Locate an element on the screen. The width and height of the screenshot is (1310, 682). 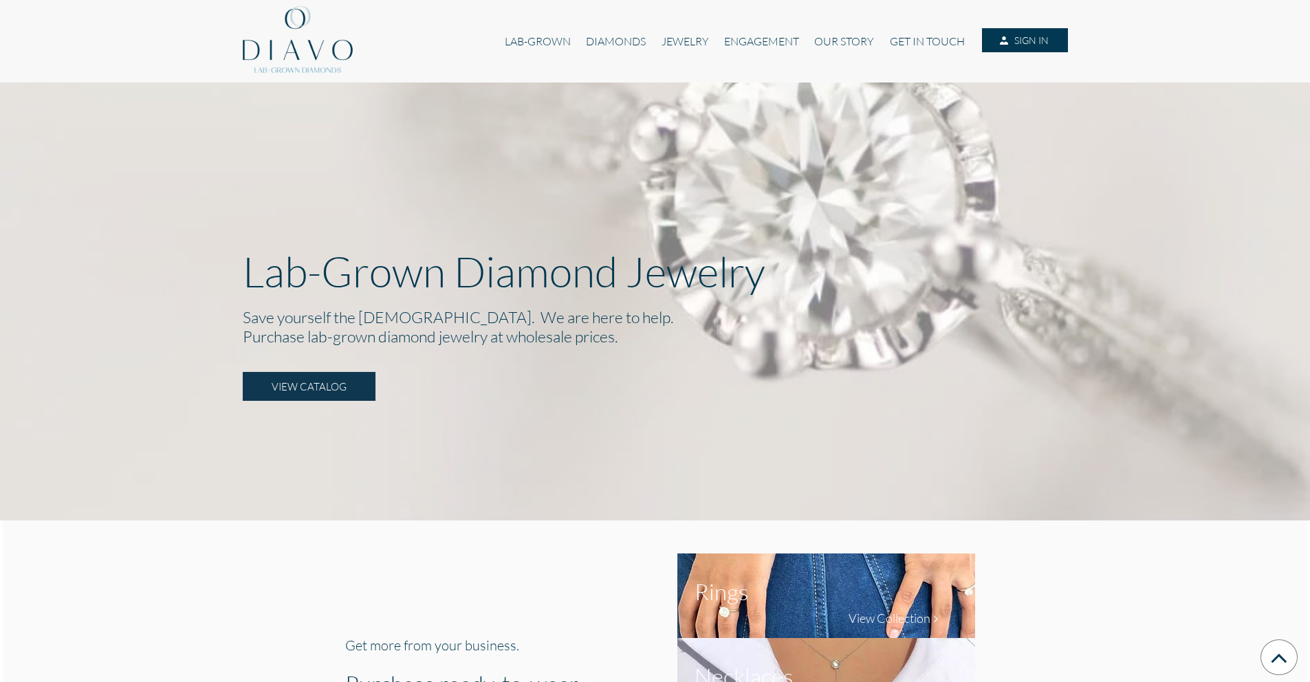
h4: View Collection is located at coordinates (889, 618).